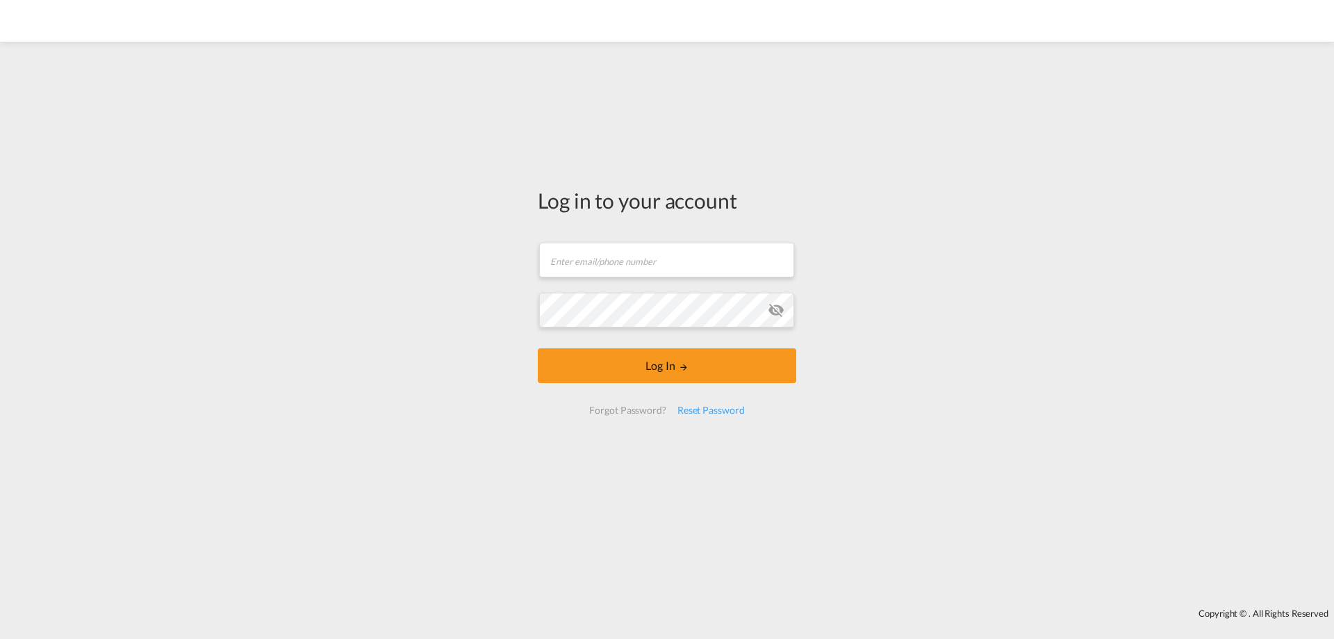  Describe the element at coordinates (628, 410) in the screenshot. I see `div: Forgot Password?` at that location.